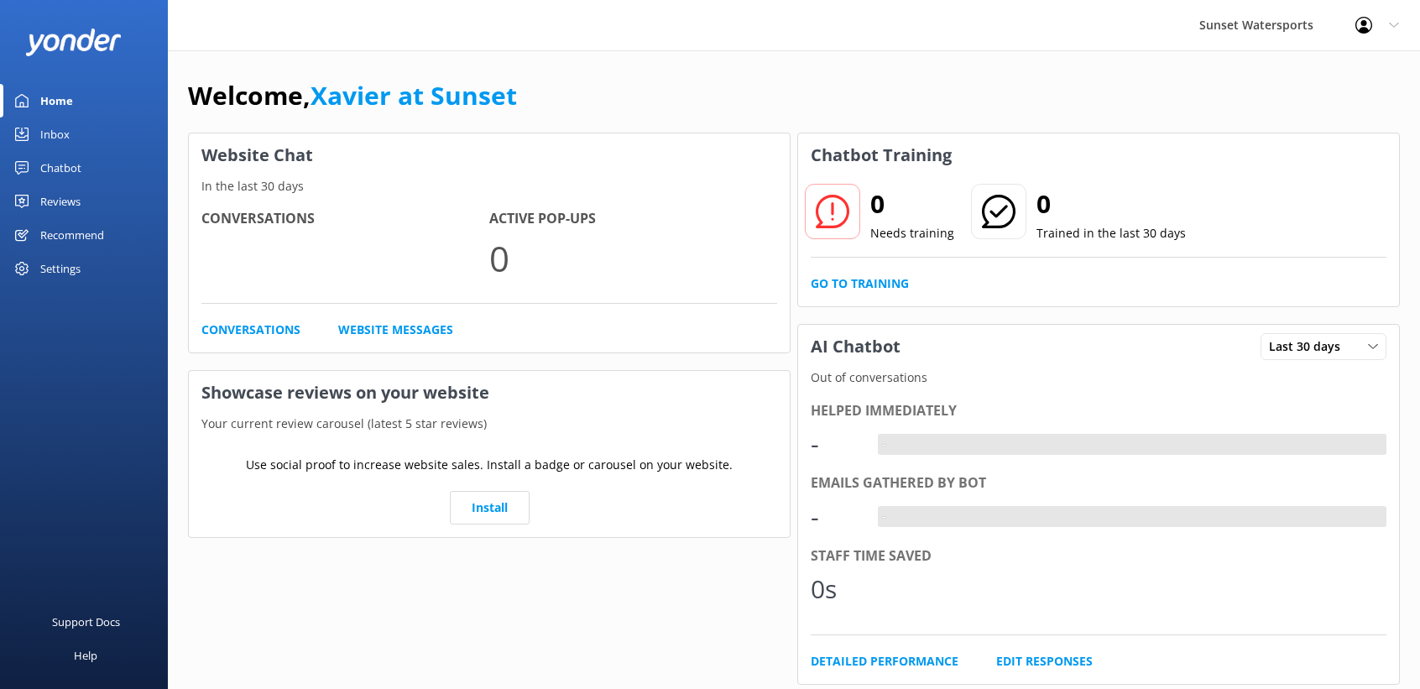 Image resolution: width=1420 pixels, height=689 pixels. Describe the element at coordinates (345, 219) in the screenshot. I see `h4: Conversations` at that location.